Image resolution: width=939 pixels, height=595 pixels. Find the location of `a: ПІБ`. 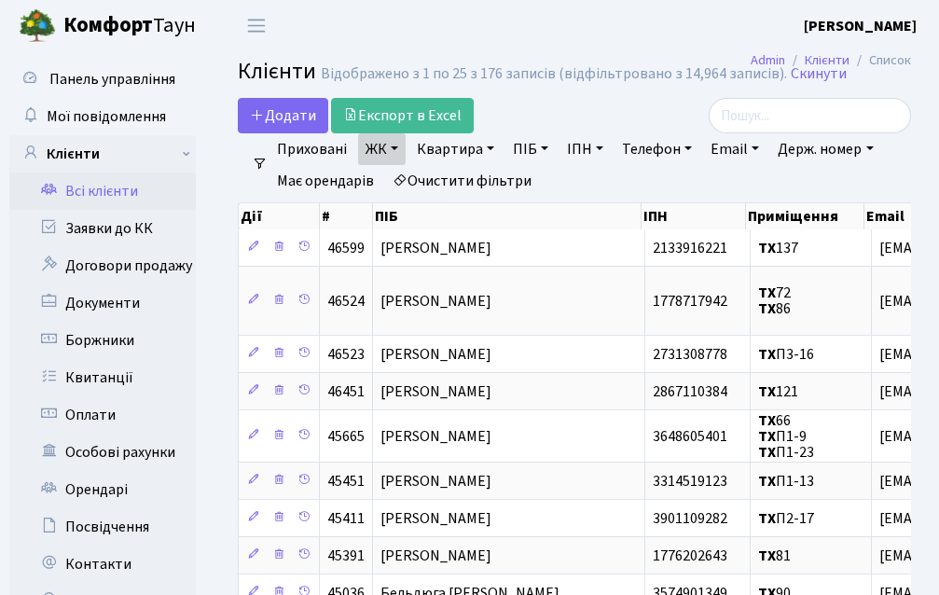

a: ПІБ is located at coordinates (531, 149).